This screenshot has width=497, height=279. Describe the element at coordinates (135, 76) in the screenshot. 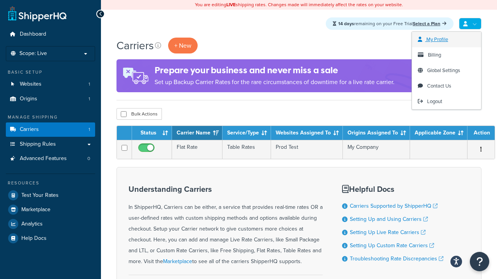

I see `img: ad-rules-rateshop-fe6ec290ccb7230408bd80ed9643f0289d75e0ffd9eb532fc0e269fcd187b520.png` at that location.